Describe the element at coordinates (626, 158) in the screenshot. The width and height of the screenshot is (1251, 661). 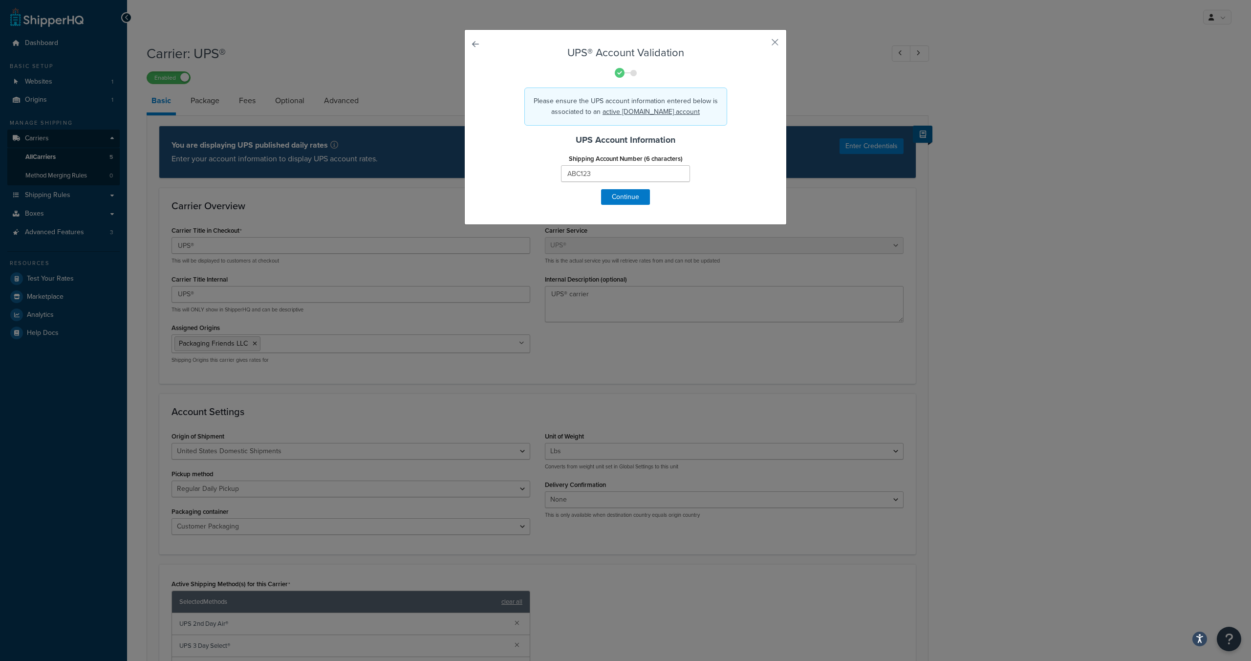
I see `label: Shipping Account Number (6 characters)` at that location.